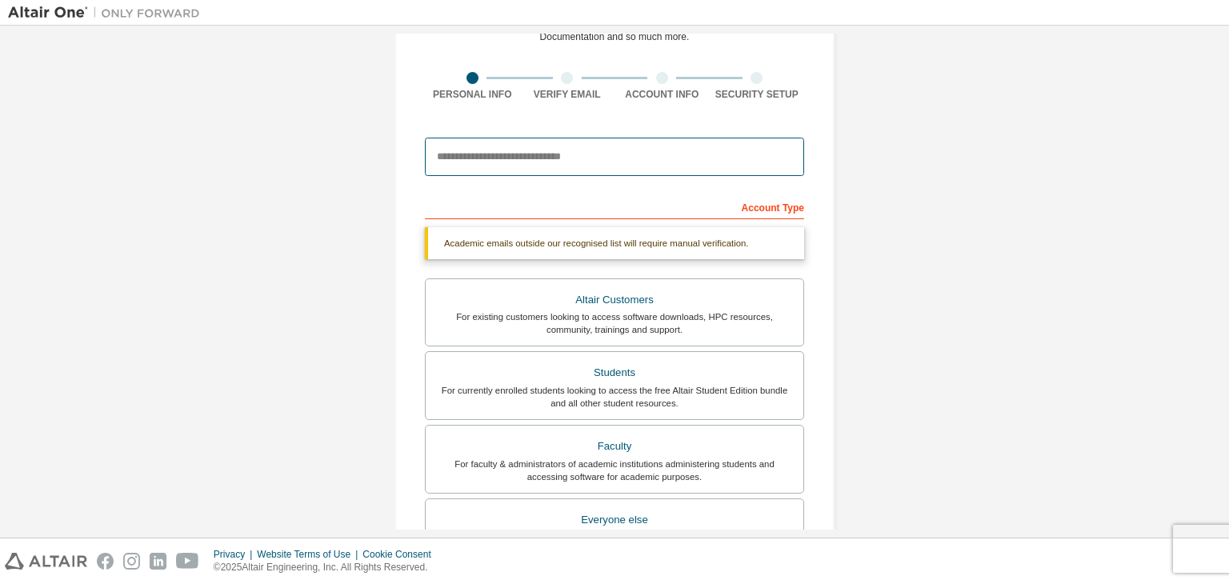 Image resolution: width=1229 pixels, height=584 pixels. Describe the element at coordinates (615, 206) in the screenshot. I see `div: Account Type` at that location.